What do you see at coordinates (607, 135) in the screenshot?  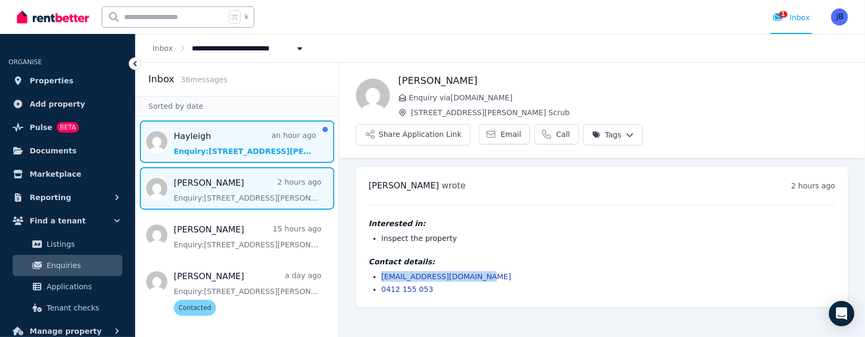 I see `span: Tags` at bounding box center [607, 135].